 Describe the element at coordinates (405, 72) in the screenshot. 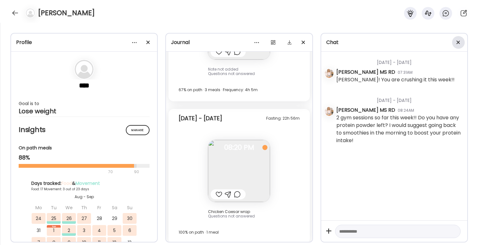

I see `div: 07:31AM` at that location.